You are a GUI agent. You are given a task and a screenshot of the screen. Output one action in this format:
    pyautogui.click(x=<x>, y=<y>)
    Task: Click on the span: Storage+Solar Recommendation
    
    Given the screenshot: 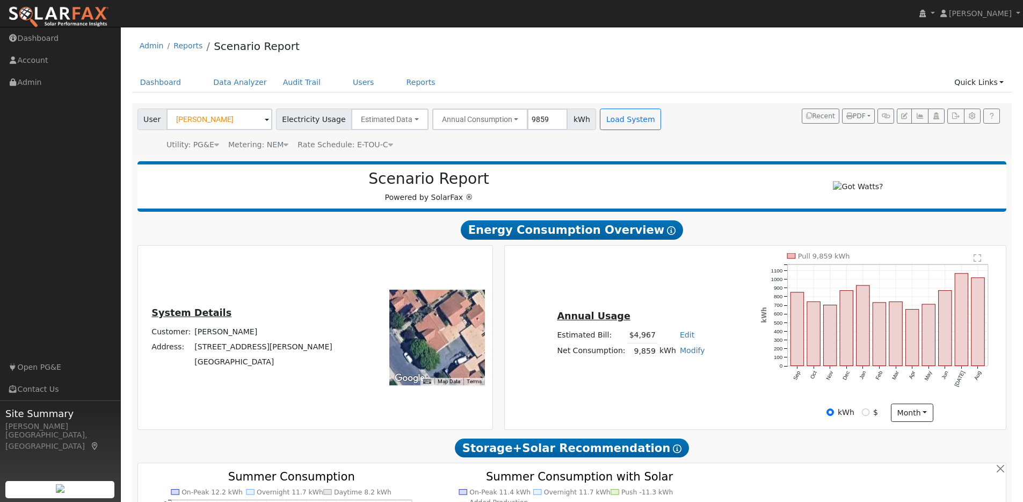 What is the action you would take?
    pyautogui.click(x=572, y=448)
    